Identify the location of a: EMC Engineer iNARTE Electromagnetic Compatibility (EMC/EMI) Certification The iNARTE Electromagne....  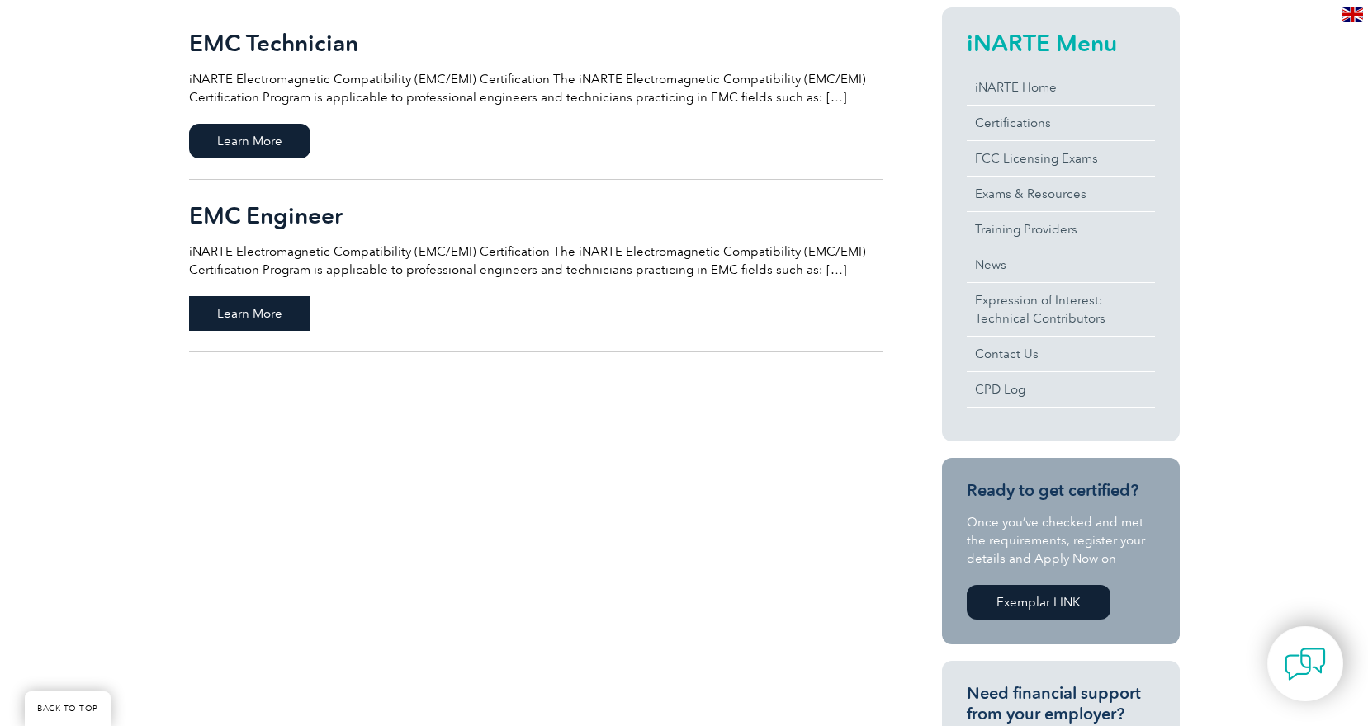
(536, 266).